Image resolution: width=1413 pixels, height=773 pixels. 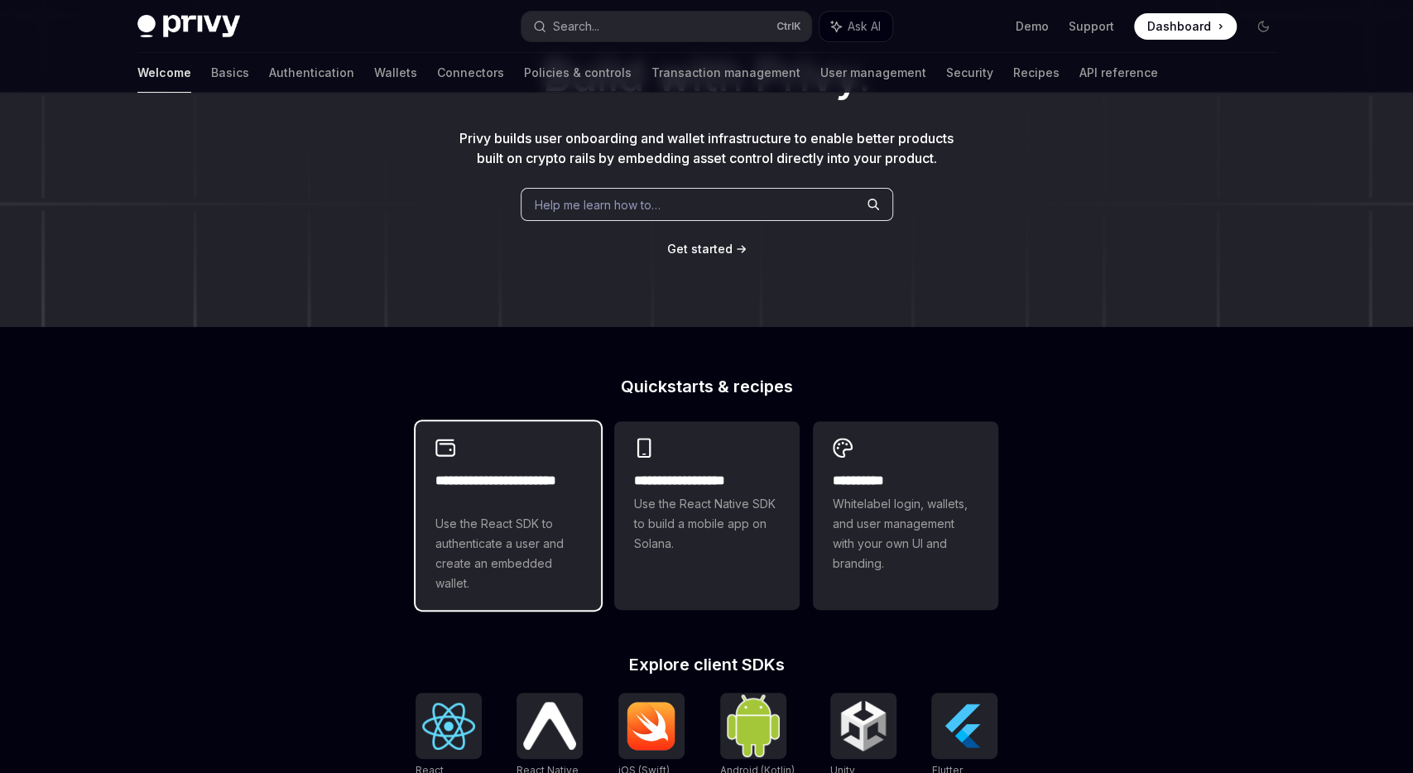 What do you see at coordinates (700, 248) in the screenshot?
I see `span: Get started` at bounding box center [700, 248].